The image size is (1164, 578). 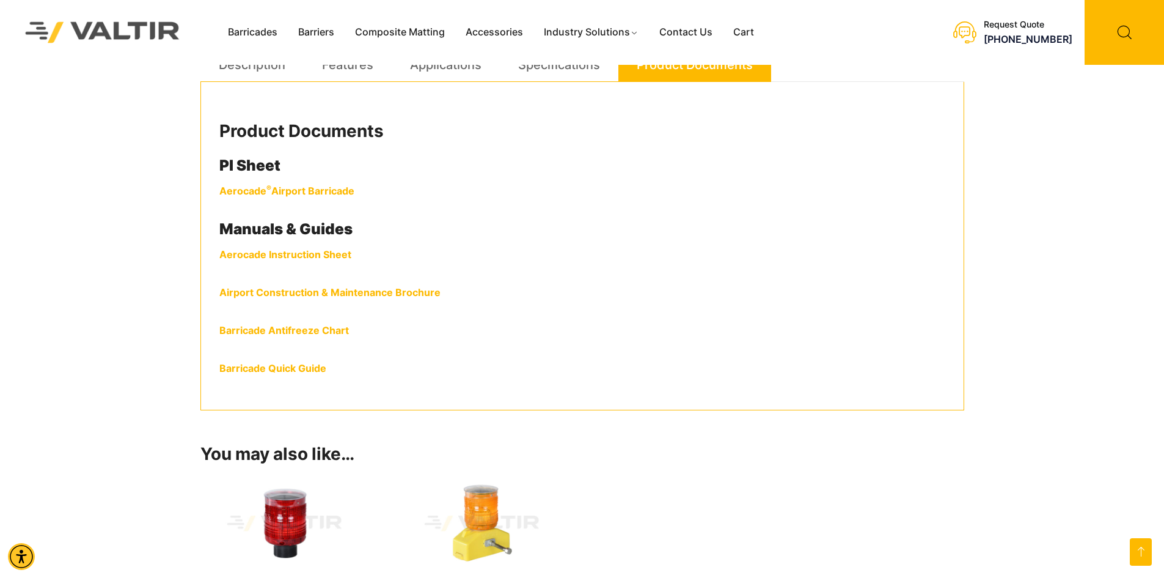 I want to click on div: Accessibility Menu, so click(x=21, y=556).